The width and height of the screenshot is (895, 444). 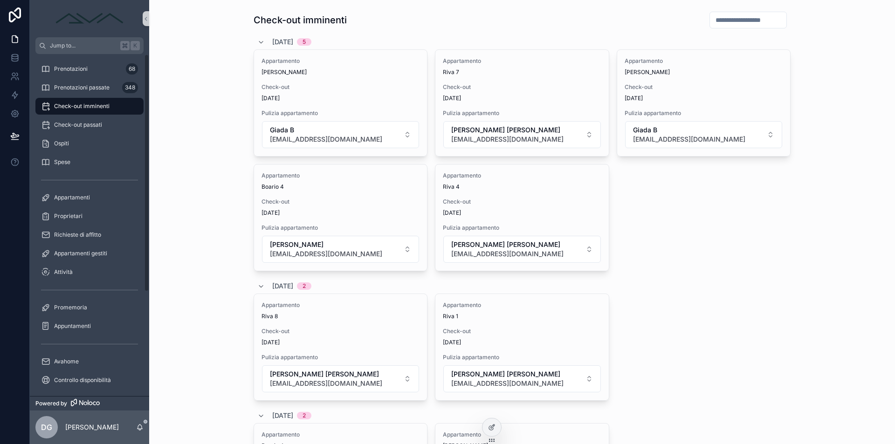 What do you see at coordinates (89, 69) in the screenshot?
I see `a: Prenotazioni68` at bounding box center [89, 69].